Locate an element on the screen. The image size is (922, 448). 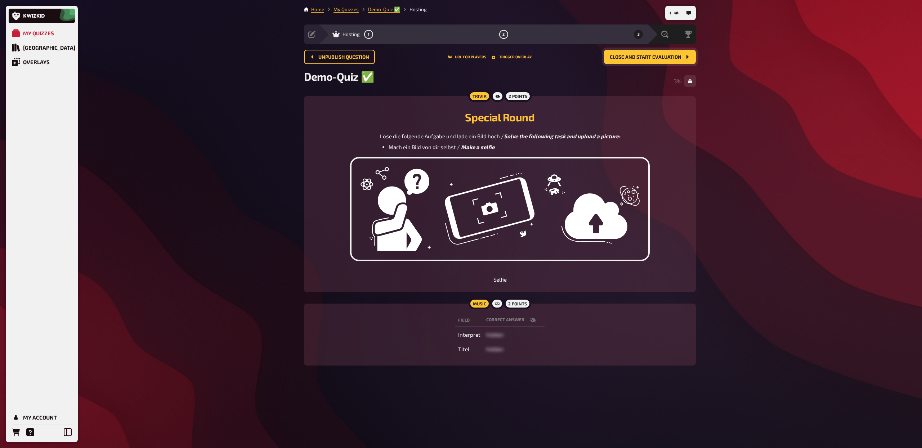
div: Trivia is located at coordinates (480, 96).